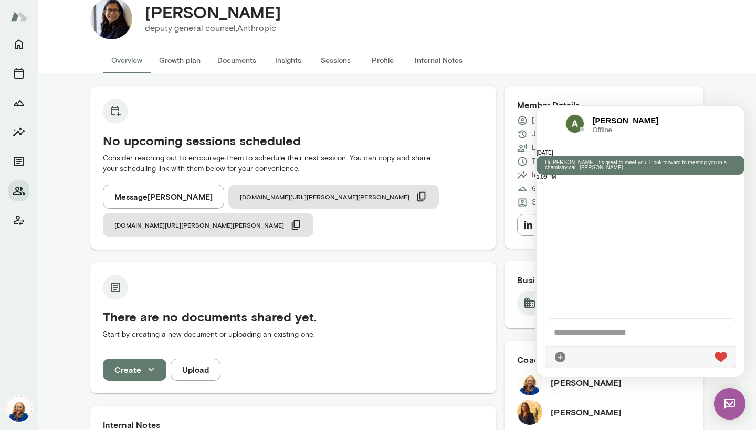  What do you see at coordinates (184, 251) in the screenshot?
I see `img: heart` at bounding box center [184, 251].